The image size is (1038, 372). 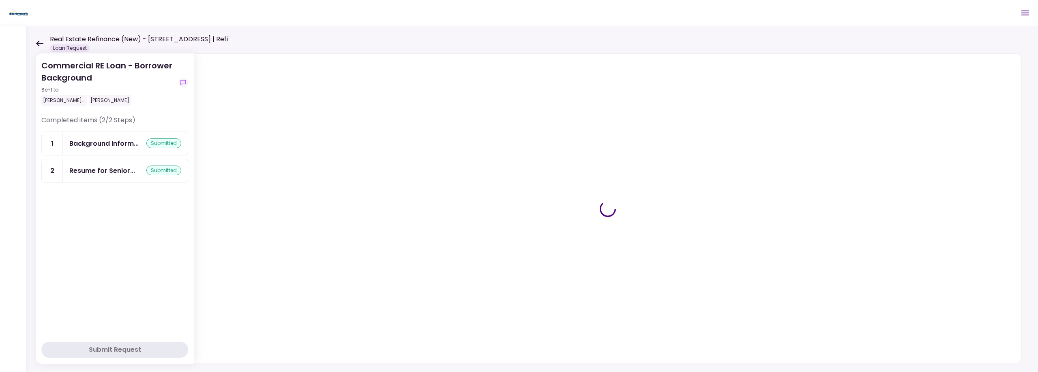 What do you see at coordinates (115, 124) in the screenshot?
I see `div: Completed items (2/2 Steps)` at bounding box center [115, 124].